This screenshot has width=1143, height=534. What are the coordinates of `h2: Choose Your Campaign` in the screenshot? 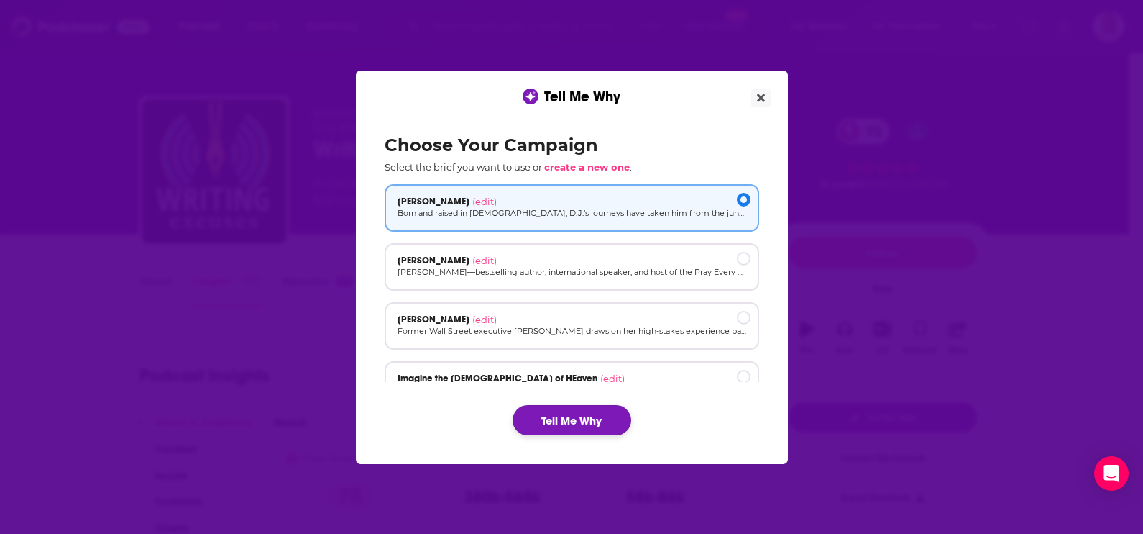 It's located at (572, 145).